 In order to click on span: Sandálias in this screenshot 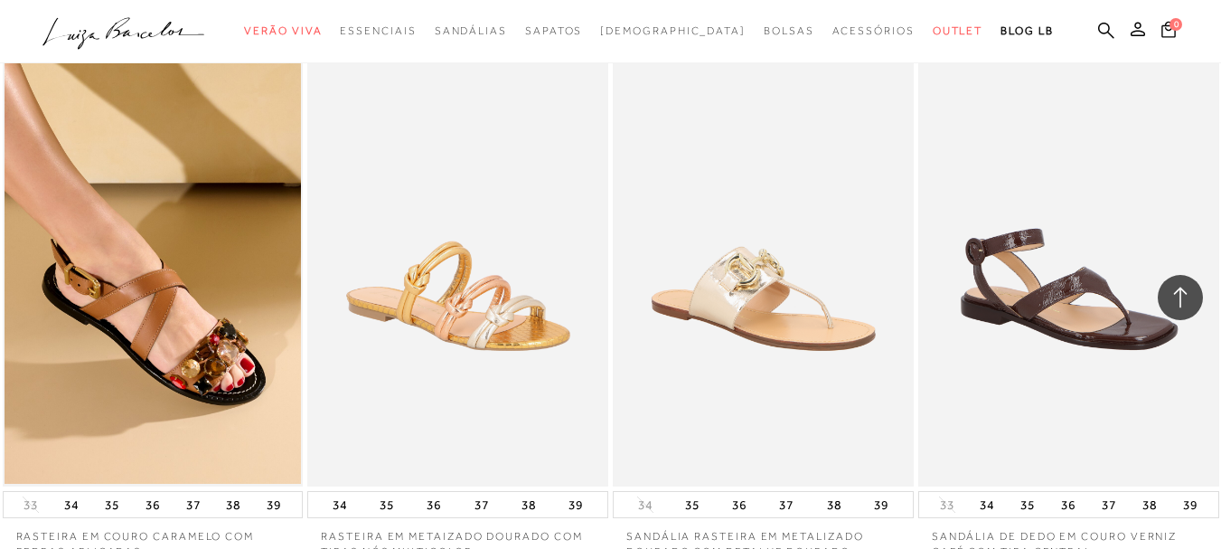, I will do `click(471, 31)`.